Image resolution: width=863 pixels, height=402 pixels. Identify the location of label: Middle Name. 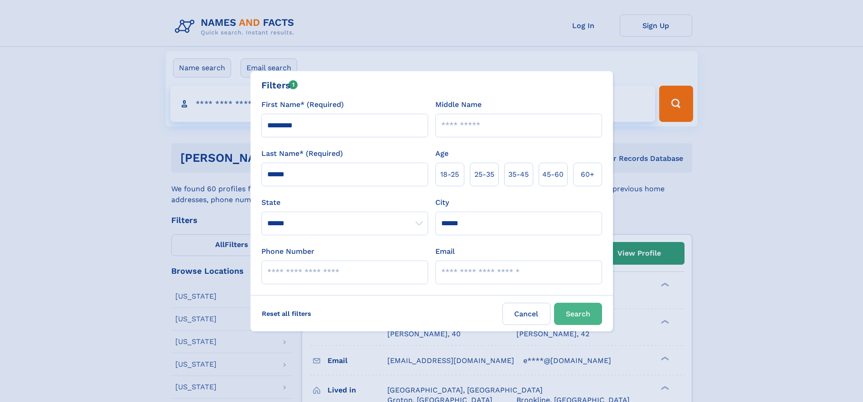
(458, 105).